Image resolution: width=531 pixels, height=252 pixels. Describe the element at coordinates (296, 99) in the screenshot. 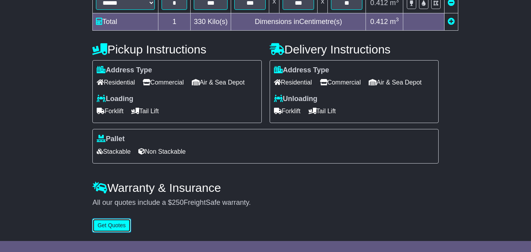

I see `label: Unloading` at that location.